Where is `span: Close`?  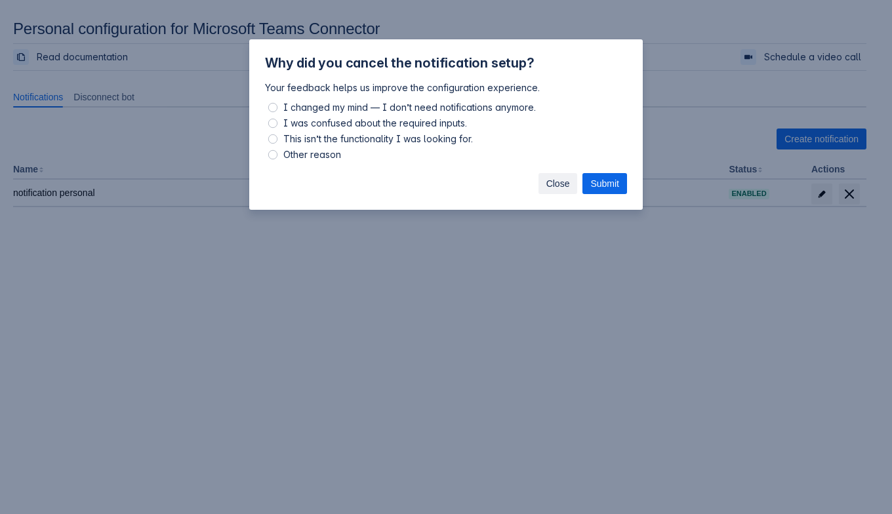
span: Close is located at coordinates (558, 184).